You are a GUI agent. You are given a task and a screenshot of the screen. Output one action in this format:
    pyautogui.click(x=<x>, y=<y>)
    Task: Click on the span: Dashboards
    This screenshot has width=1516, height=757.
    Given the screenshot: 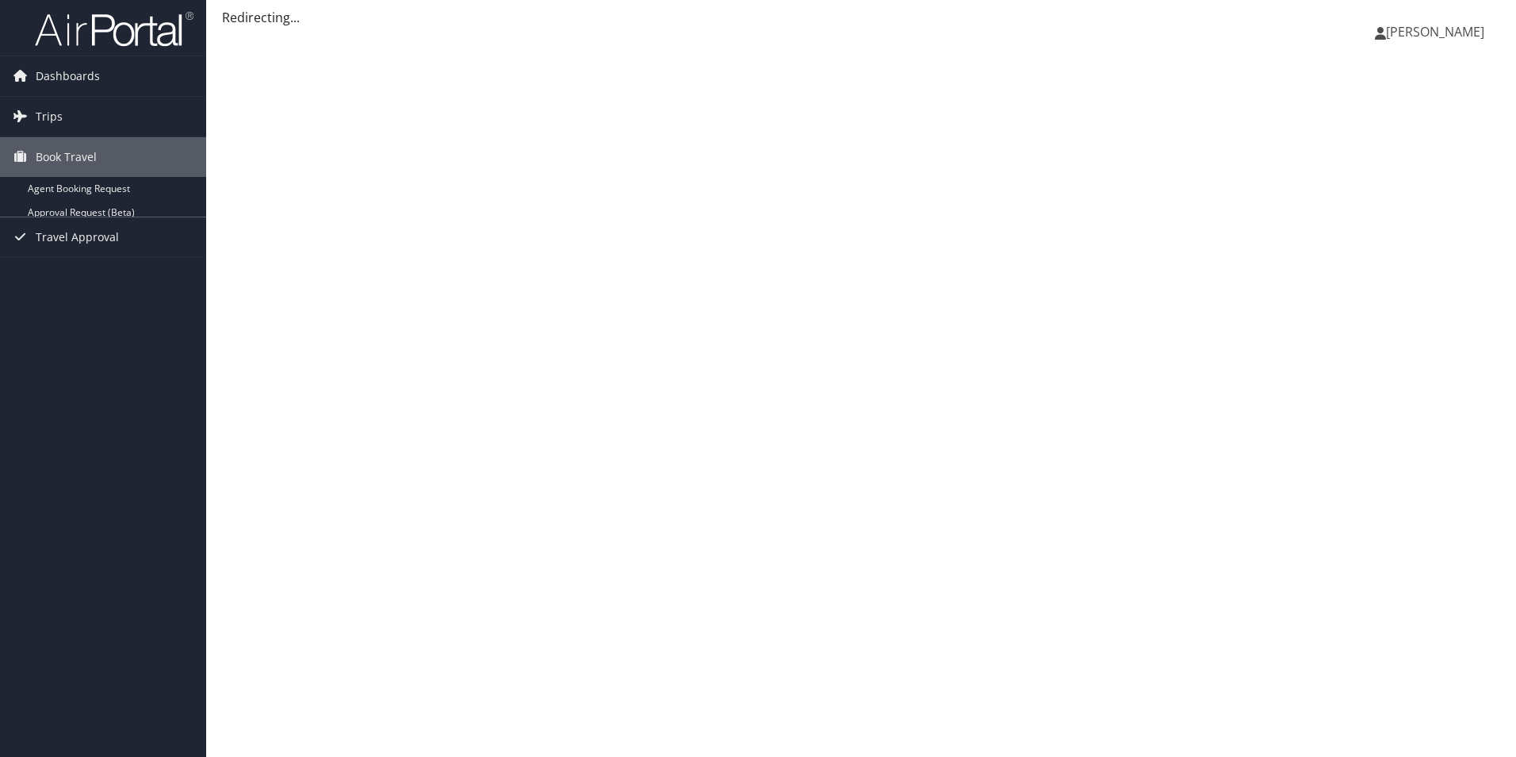 What is the action you would take?
    pyautogui.click(x=67, y=76)
    